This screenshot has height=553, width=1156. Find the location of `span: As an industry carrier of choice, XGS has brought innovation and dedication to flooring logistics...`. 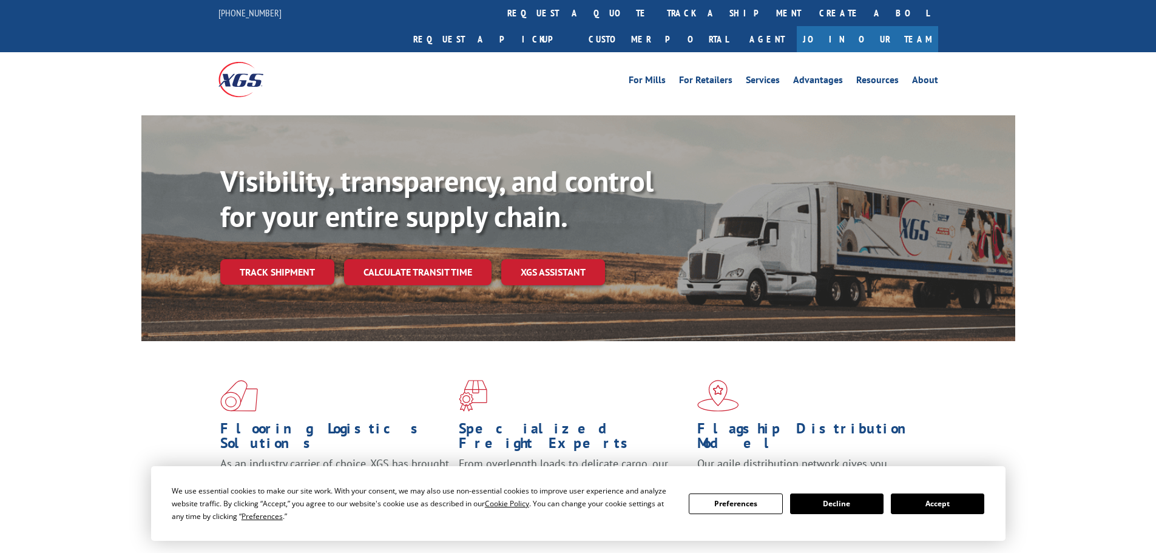

span: As an industry carrier of choice, XGS has brought innovation and dedication to flooring logistics... is located at coordinates (334, 478).